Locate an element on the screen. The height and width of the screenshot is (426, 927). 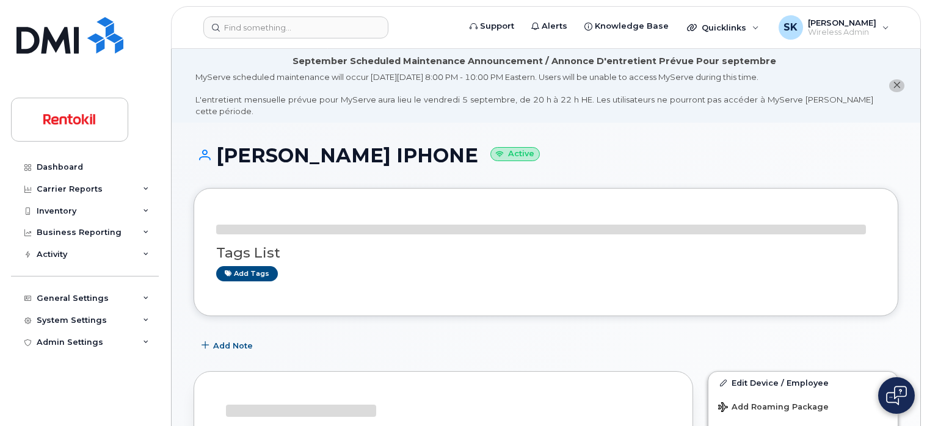
a: Edit Device / Employee is located at coordinates (803, 383).